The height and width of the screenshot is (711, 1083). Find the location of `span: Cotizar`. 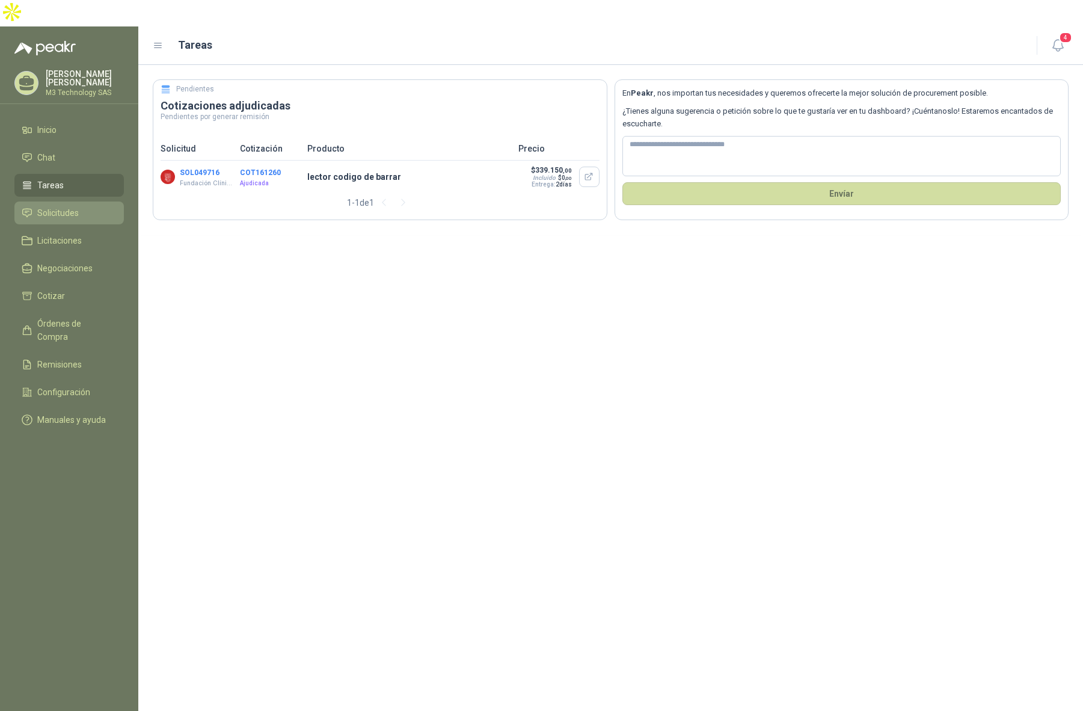

span: Cotizar is located at coordinates (51, 296).